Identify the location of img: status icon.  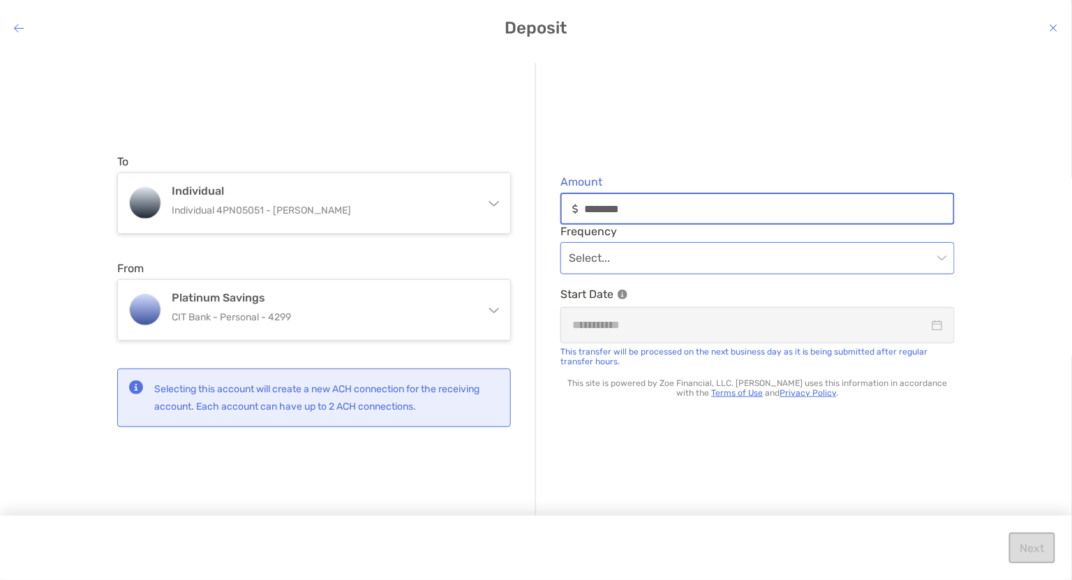
(136, 387).